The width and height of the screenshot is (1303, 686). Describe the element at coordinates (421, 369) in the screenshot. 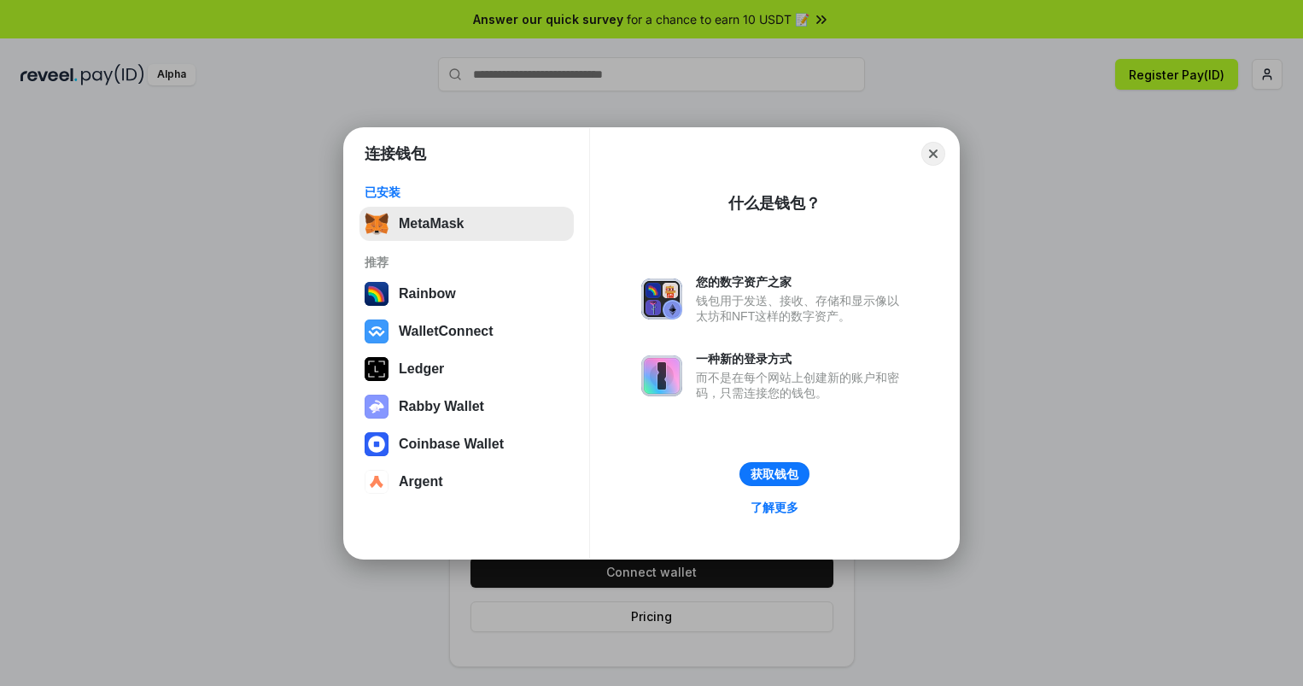

I see `div: Ledger` at that location.